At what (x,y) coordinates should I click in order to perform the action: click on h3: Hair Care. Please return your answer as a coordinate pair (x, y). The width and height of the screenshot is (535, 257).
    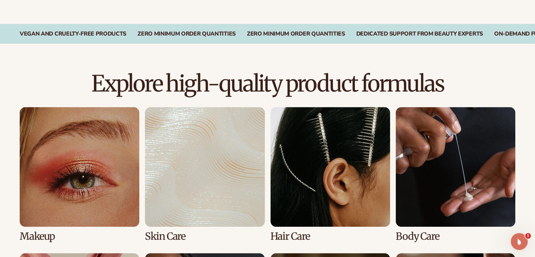
    Looking at the image, I should click on (331, 236).